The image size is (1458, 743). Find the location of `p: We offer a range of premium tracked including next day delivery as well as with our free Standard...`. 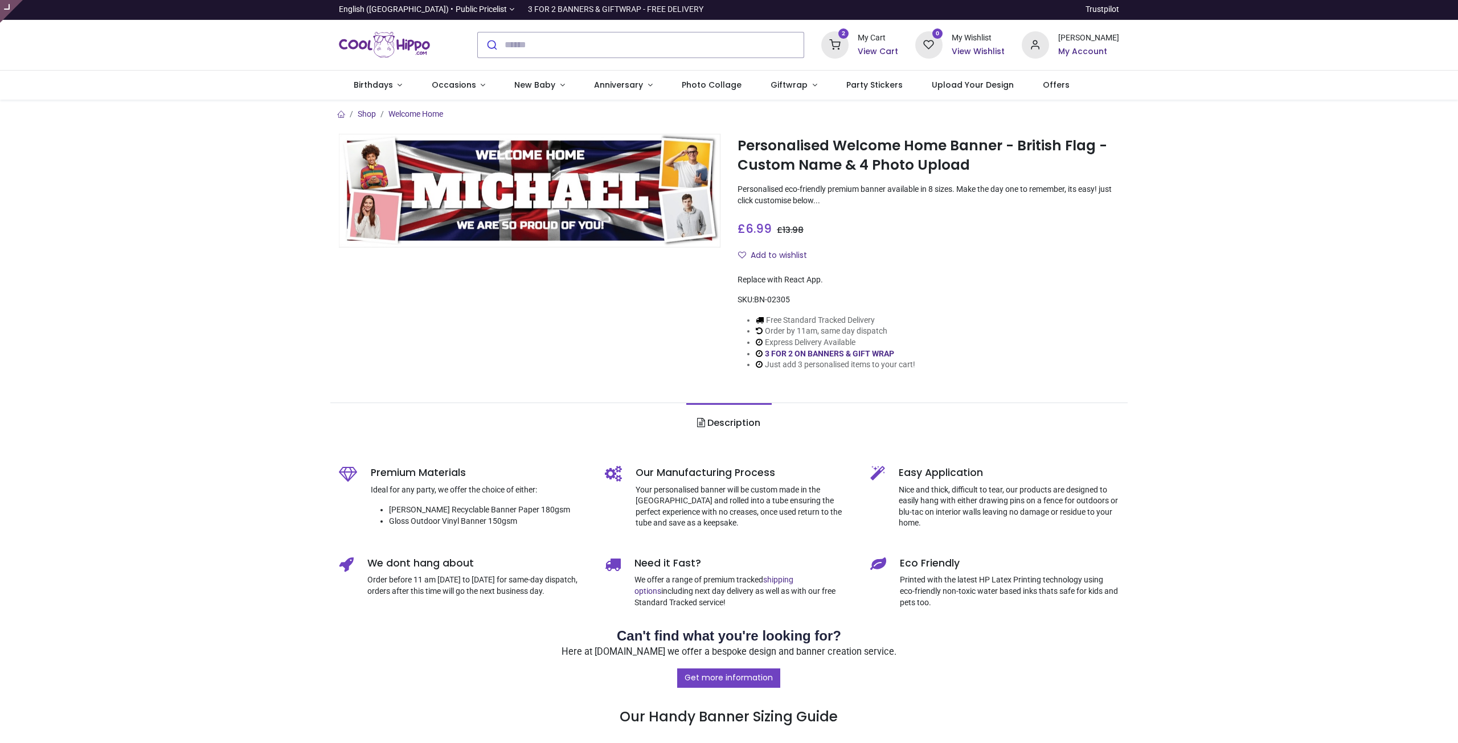

p: We offer a range of premium tracked including next day delivery as well as with our free Standard... is located at coordinates (744, 591).